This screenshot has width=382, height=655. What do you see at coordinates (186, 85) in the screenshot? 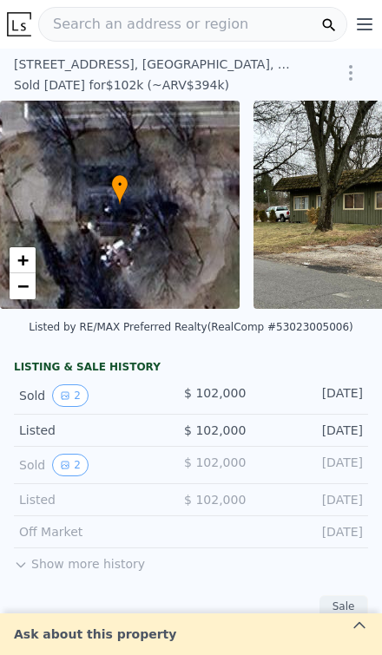
I see `div: (~ARV $394k )` at bounding box center [186, 85].